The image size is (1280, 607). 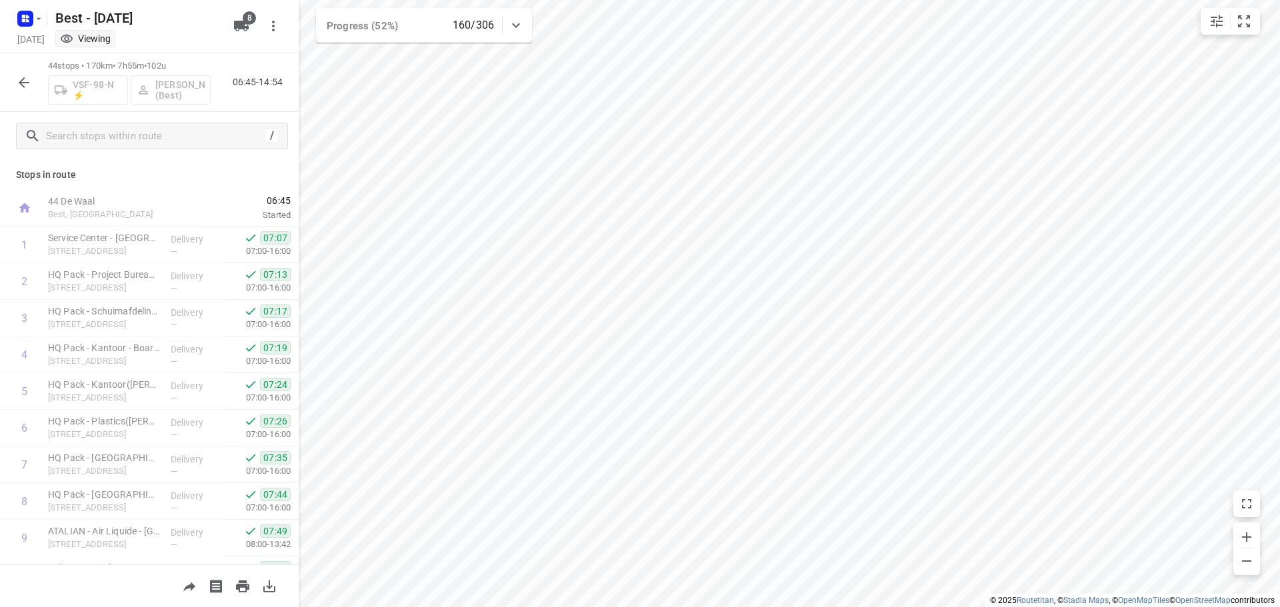 What do you see at coordinates (155, 136) in the screenshot?
I see `input: Search stops within route` at bounding box center [155, 136].